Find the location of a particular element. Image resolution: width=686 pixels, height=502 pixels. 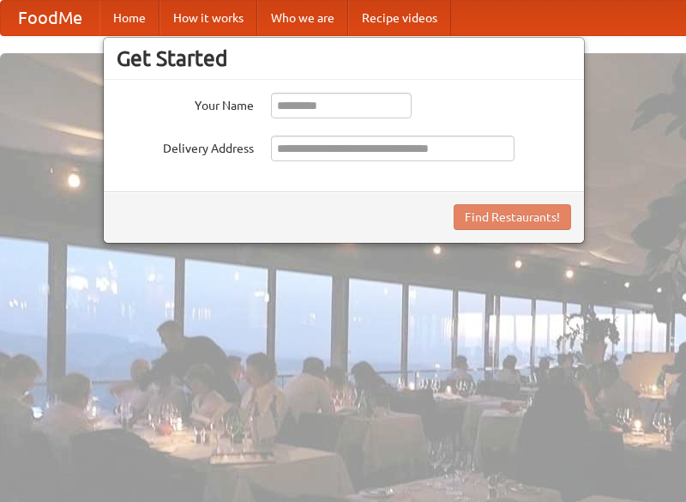

a: FoodMe is located at coordinates (50, 18).